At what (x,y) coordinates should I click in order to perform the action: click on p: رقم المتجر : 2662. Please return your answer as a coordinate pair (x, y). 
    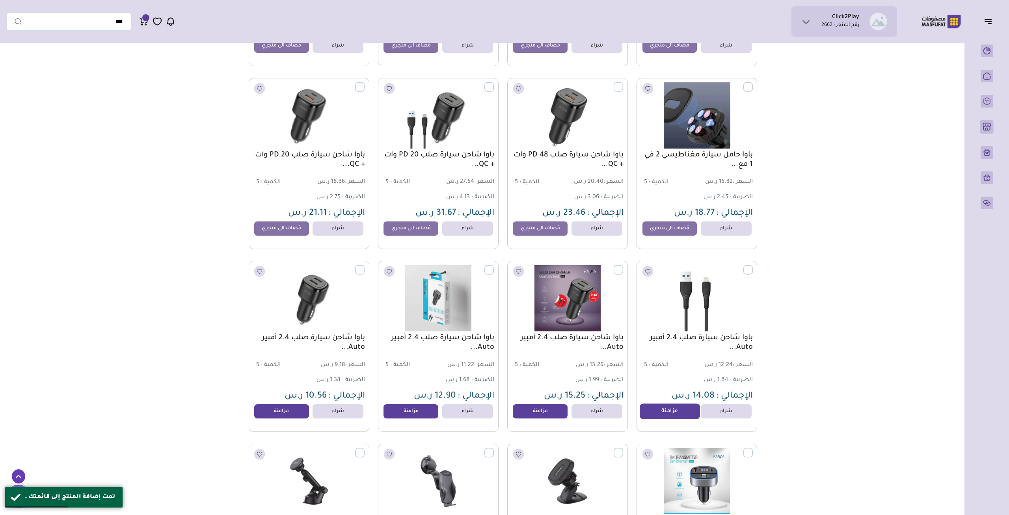
    Looking at the image, I should click on (840, 26).